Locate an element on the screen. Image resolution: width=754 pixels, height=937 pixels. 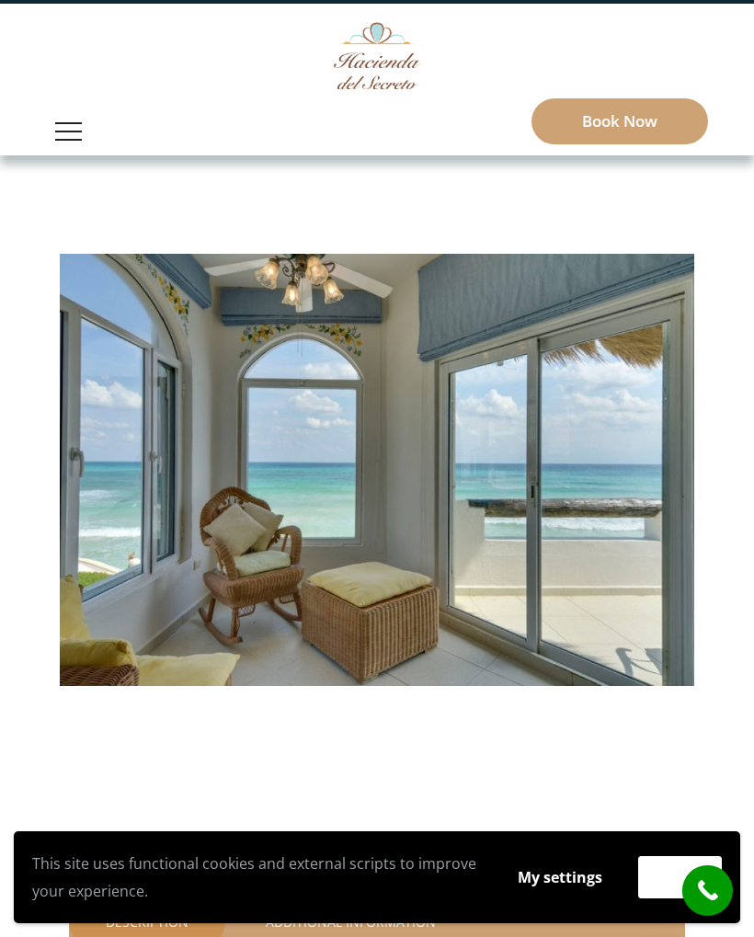
img: Awesome Logo is located at coordinates (377, 55).